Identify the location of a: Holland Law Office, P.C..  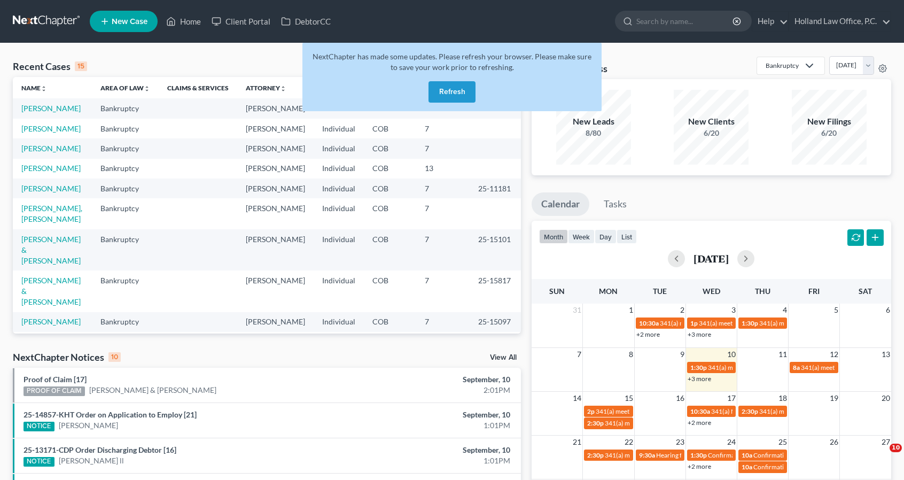
(840, 21).